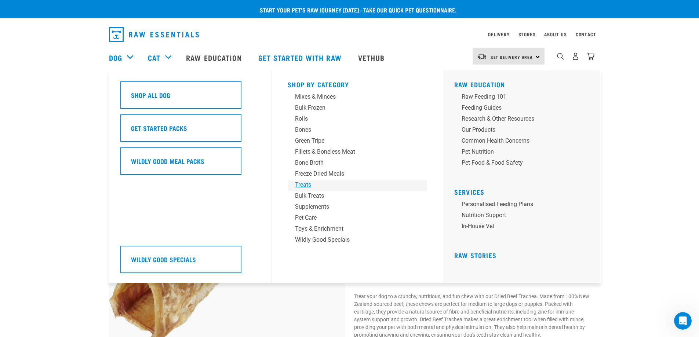  I want to click on div: Green Tripe, so click(352, 141).